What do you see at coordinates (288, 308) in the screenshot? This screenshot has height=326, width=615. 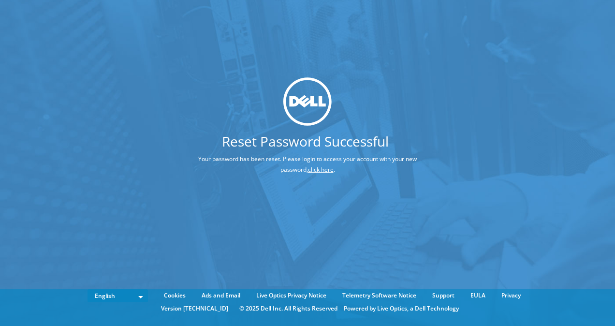 I see `li: © 2025 Dell Inc. All Rights Reserved` at bounding box center [288, 308].